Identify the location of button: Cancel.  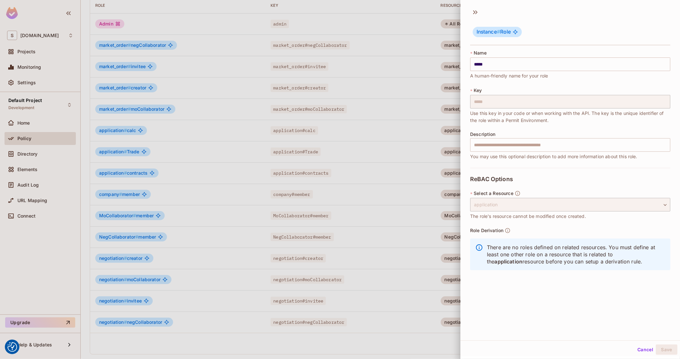
(645, 350).